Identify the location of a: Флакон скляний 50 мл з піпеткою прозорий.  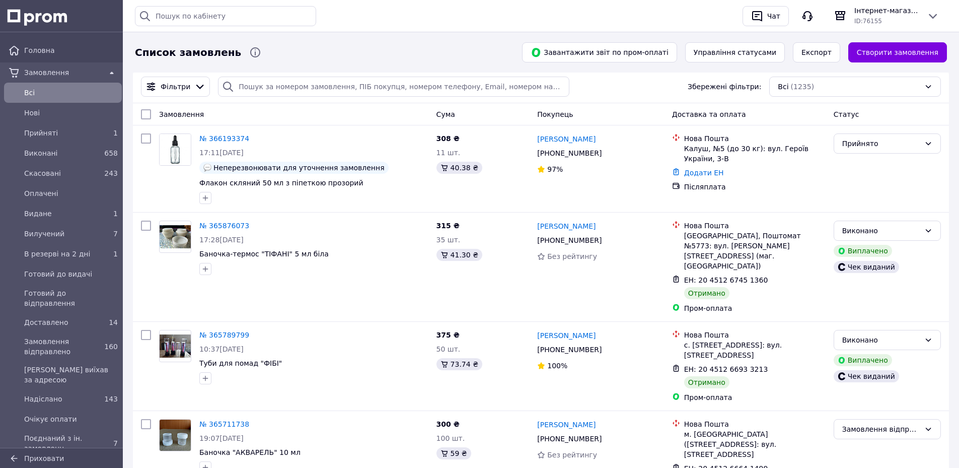
(282, 183).